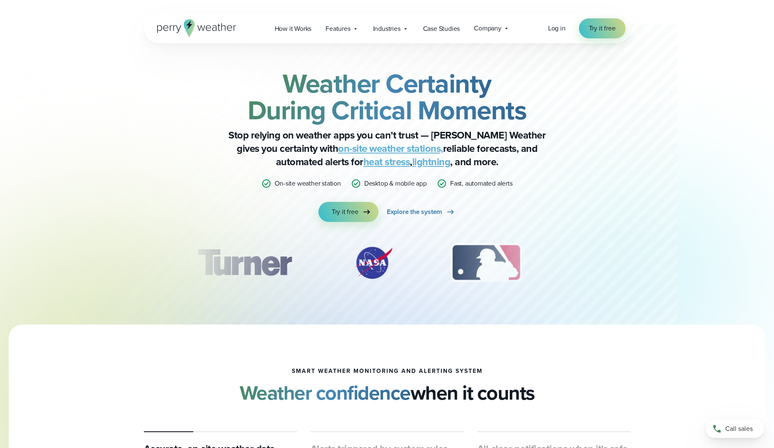 The width and height of the screenshot is (774, 448). I want to click on a: on-site weather stations,, so click(391, 148).